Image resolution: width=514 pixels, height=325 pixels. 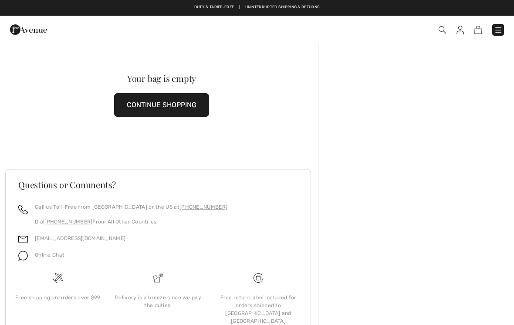 I want to click on img: chat, so click(x=23, y=256).